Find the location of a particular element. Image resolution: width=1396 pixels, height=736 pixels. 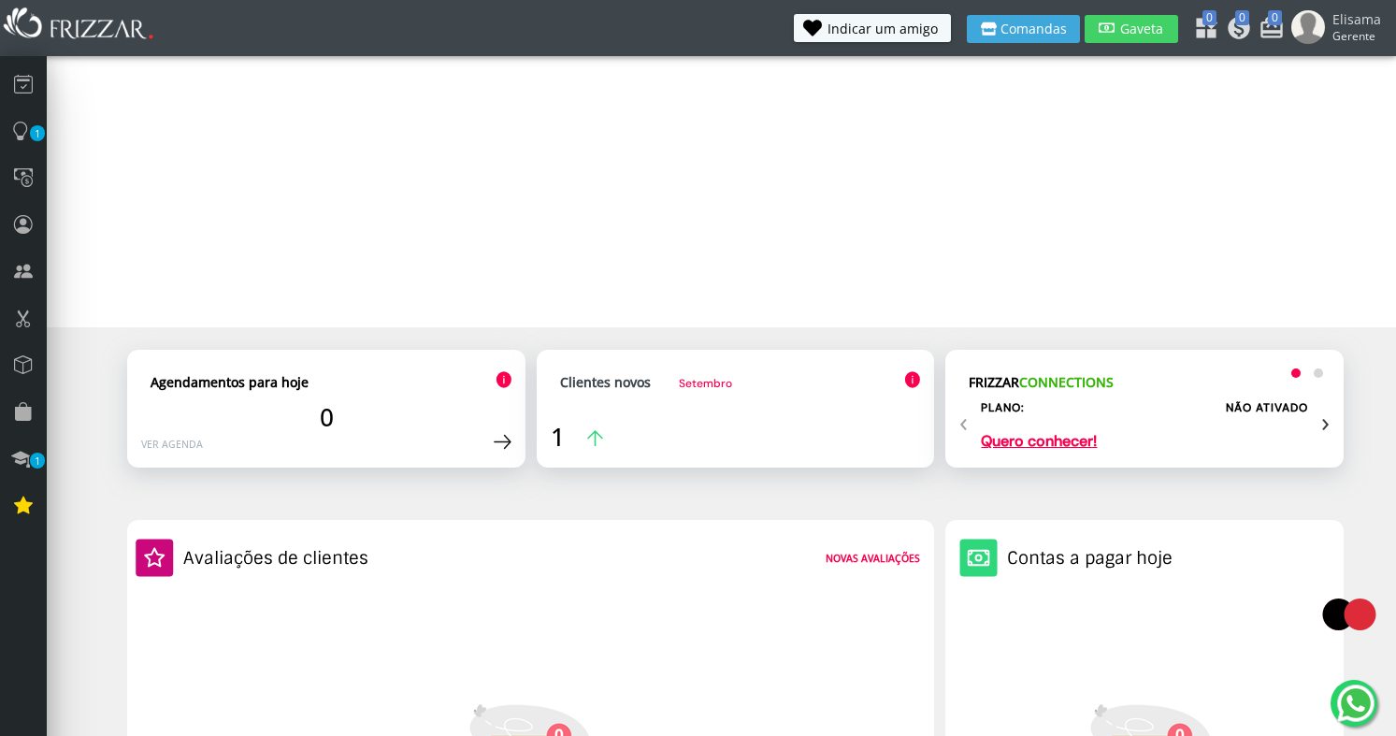

span: Gaveta is located at coordinates (1142, 29).